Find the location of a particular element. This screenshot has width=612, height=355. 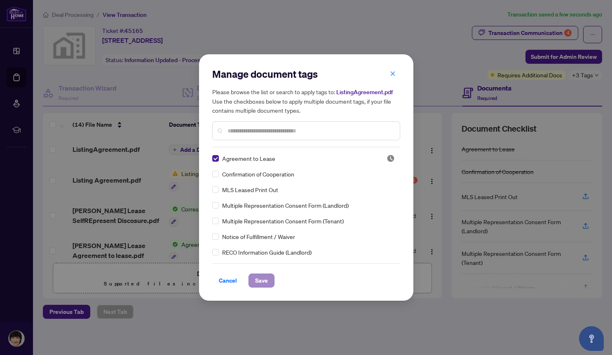

span: RECO Information Guide (Landlord) is located at coordinates (266, 252).